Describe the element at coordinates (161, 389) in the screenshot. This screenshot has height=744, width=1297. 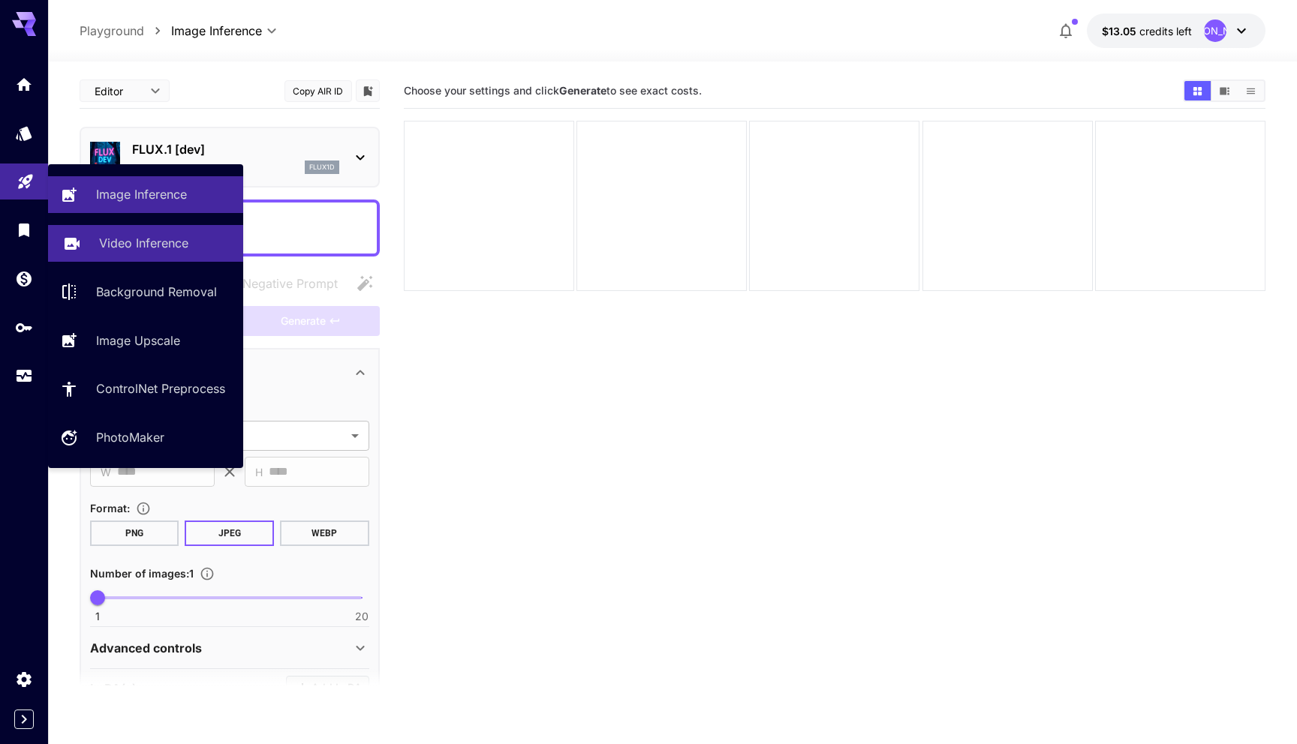
I see `p: ControlNet Preprocess` at that location.